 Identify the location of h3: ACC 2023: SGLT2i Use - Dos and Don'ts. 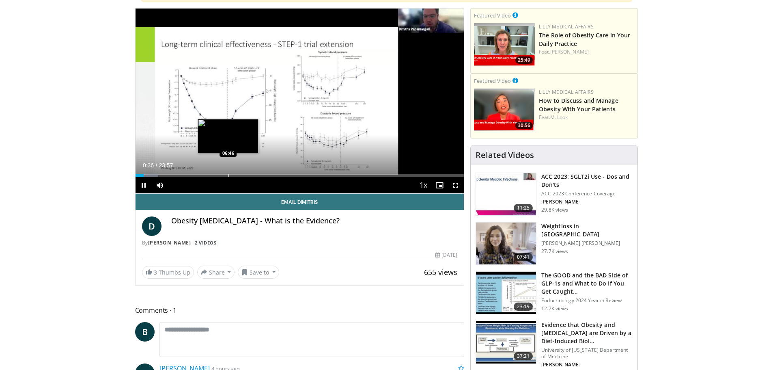
(587, 181).